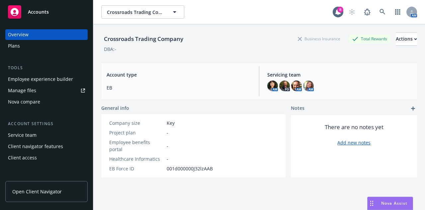 The image size is (425, 210). What do you see at coordinates (135, 12) in the screenshot?
I see `span: Crossroads Trading Company` at bounding box center [135, 12].